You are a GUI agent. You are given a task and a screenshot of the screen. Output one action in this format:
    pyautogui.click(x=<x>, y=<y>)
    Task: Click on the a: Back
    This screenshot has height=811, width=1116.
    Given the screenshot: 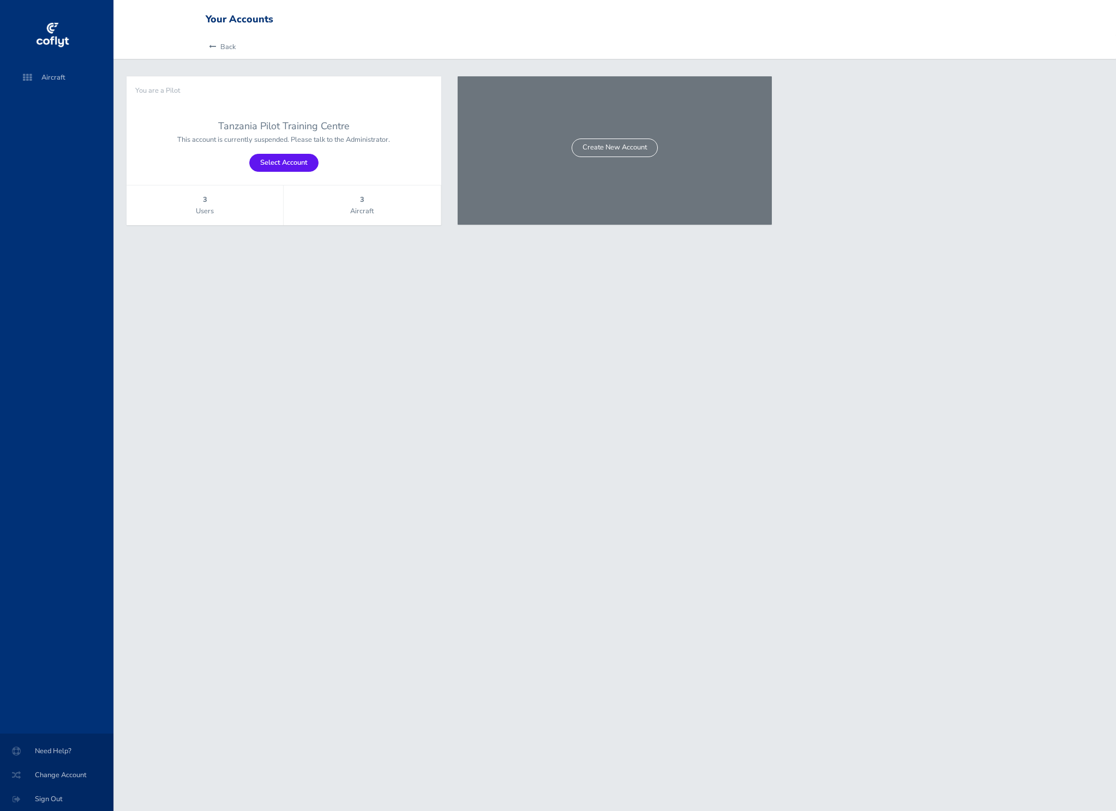 What is the action you would take?
    pyautogui.click(x=220, y=47)
    